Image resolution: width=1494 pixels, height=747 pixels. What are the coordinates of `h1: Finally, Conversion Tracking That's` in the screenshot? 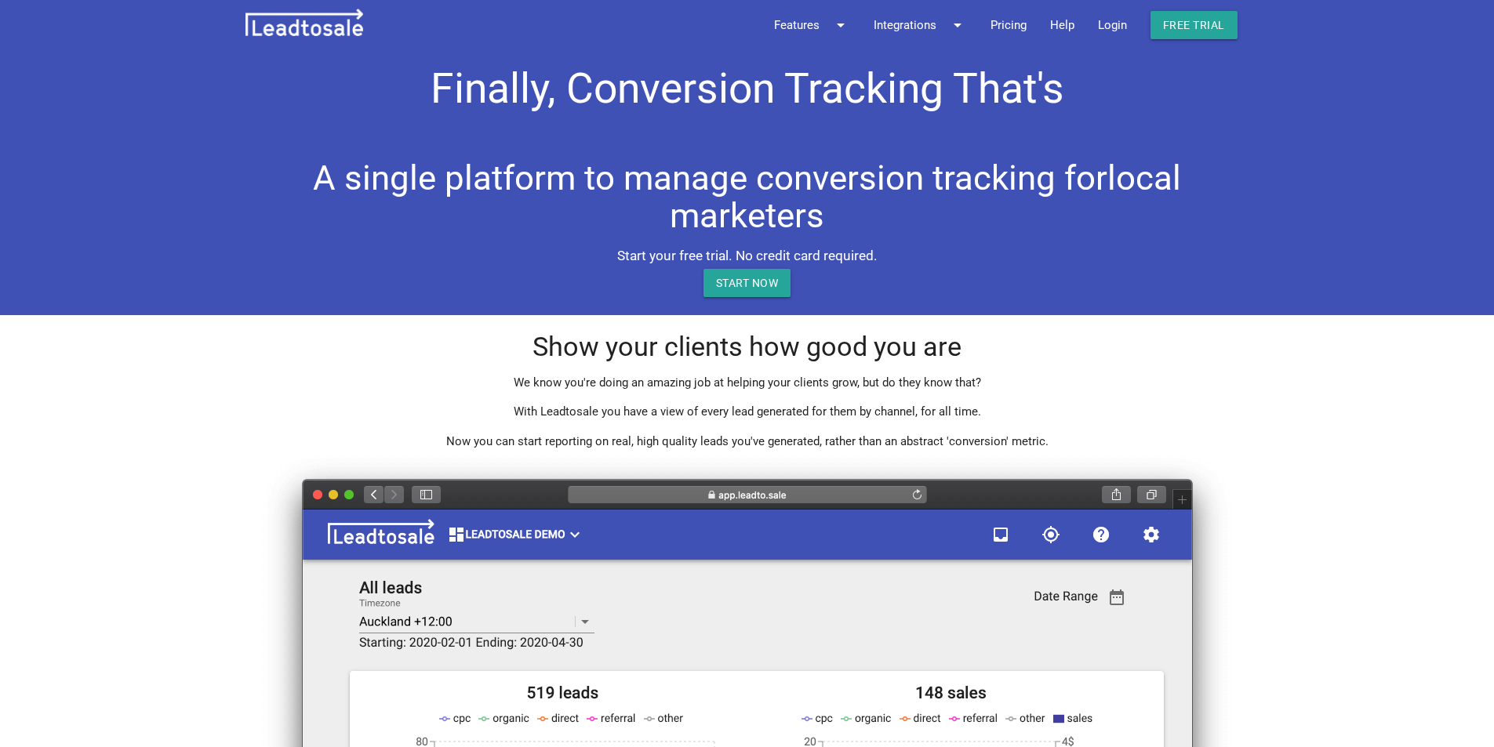 It's located at (747, 85).